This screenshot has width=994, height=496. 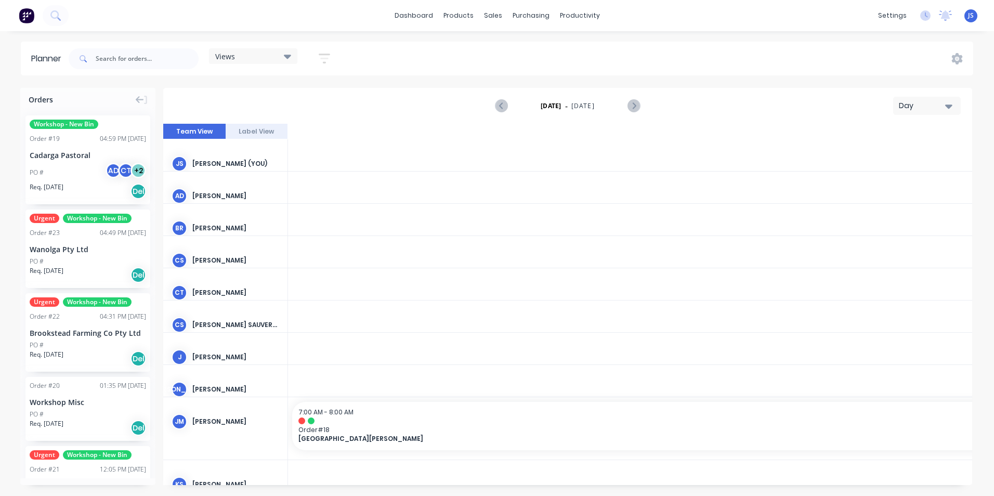 What do you see at coordinates (45, 317) in the screenshot?
I see `div: Order # 22` at bounding box center [45, 317].